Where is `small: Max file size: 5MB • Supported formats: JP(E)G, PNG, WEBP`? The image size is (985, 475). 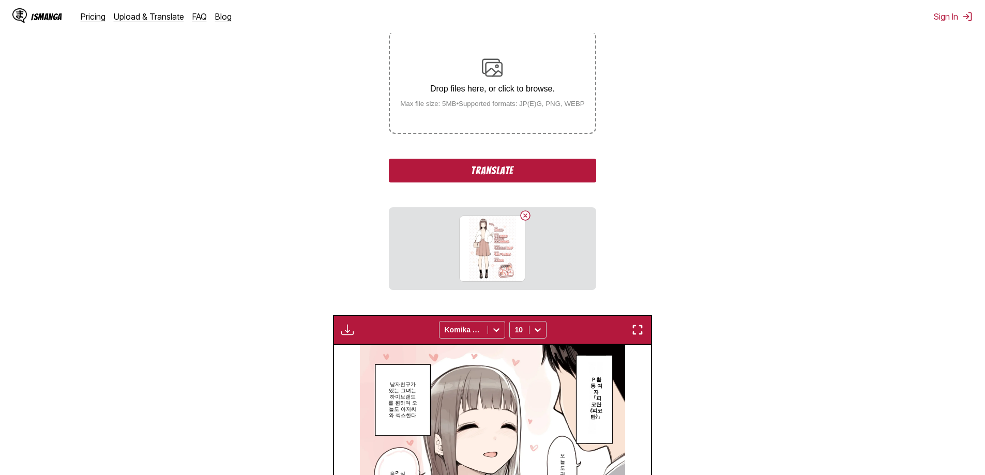 small: Max file size: 5MB • Supported formats: JP(E)G, PNG, WEBP is located at coordinates (492, 103).